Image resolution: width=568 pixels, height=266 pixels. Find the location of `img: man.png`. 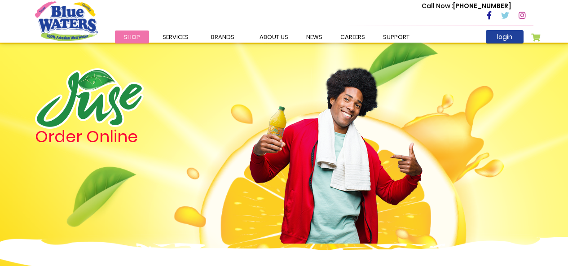

img: man.png is located at coordinates (336, 148).